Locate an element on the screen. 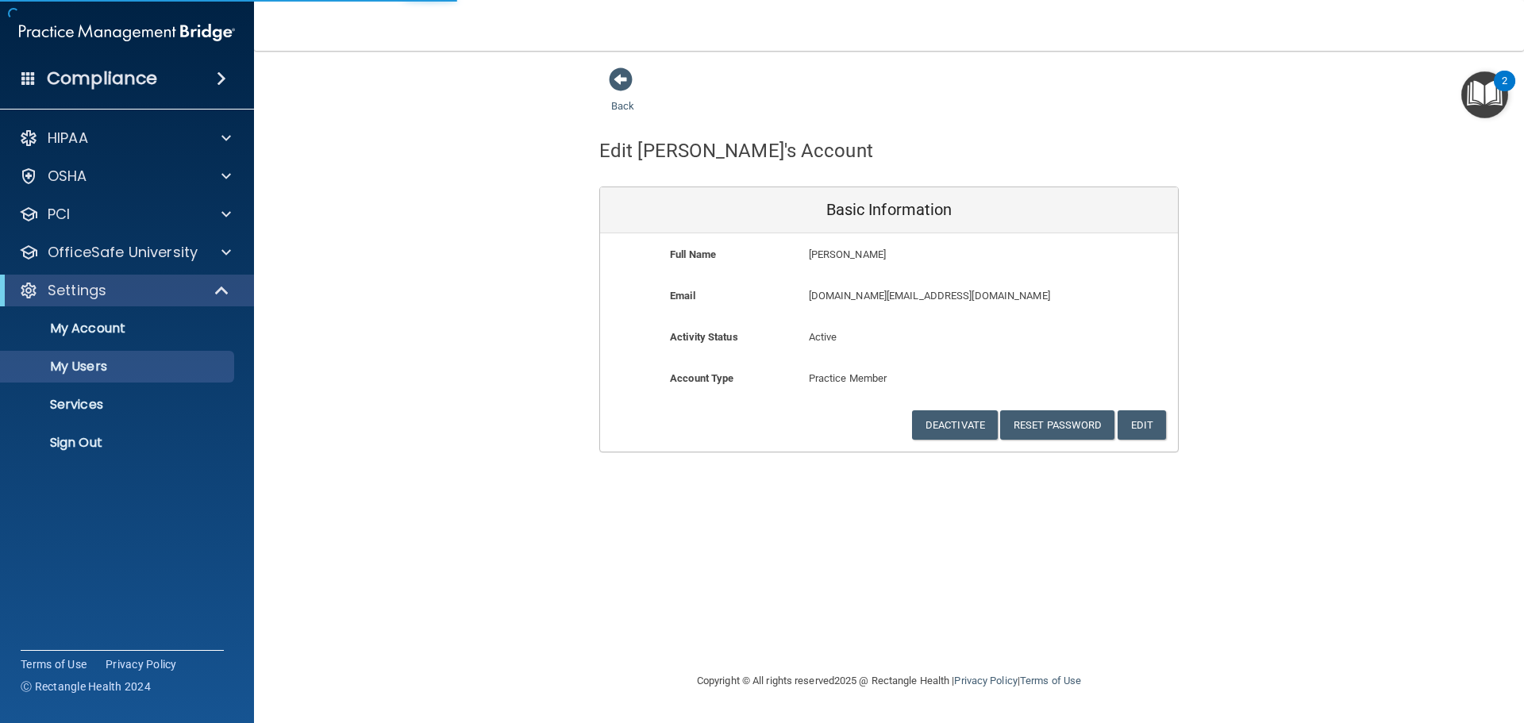 The image size is (1524, 723). a: OSHA is located at coordinates (125, 176).